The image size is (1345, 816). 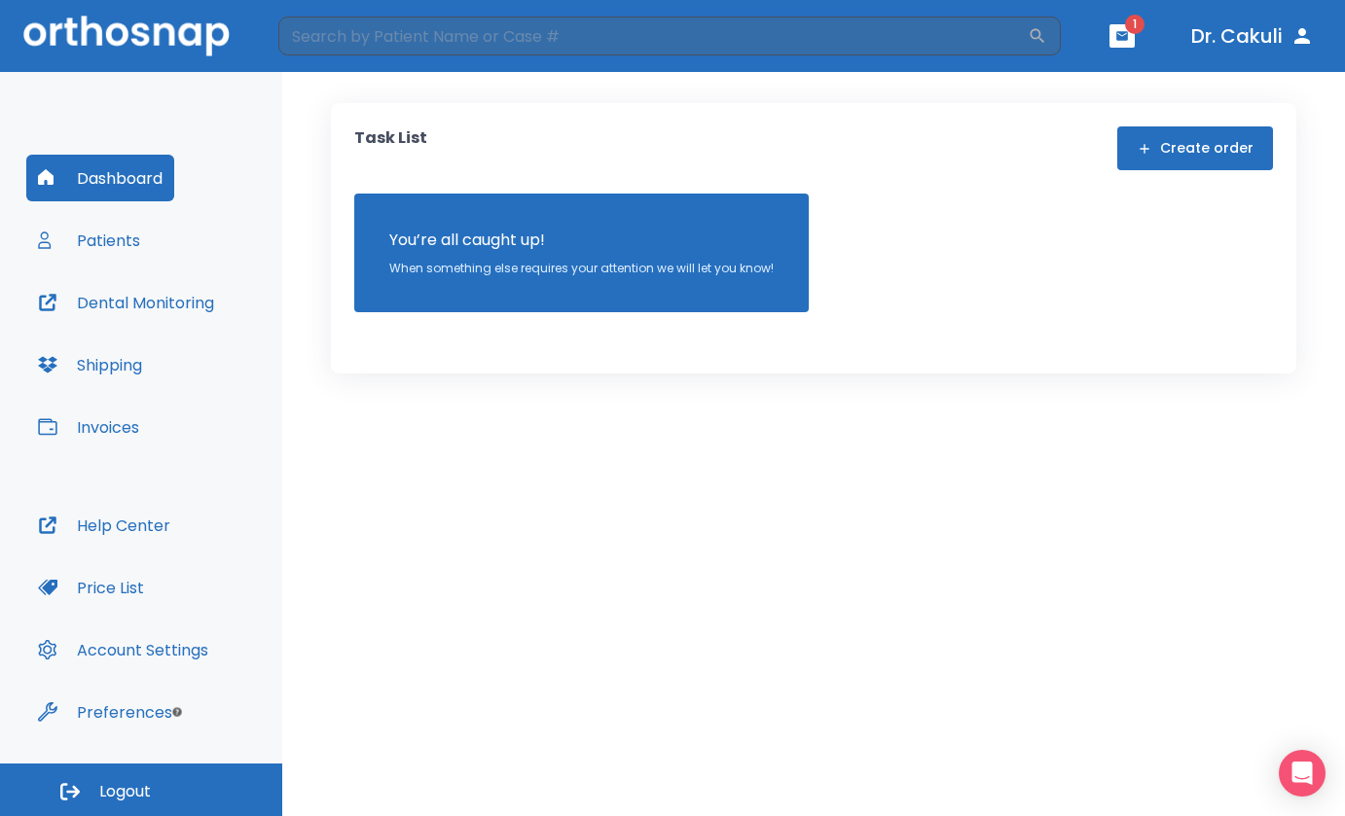 I want to click on img: Orthosnap, so click(x=126, y=35).